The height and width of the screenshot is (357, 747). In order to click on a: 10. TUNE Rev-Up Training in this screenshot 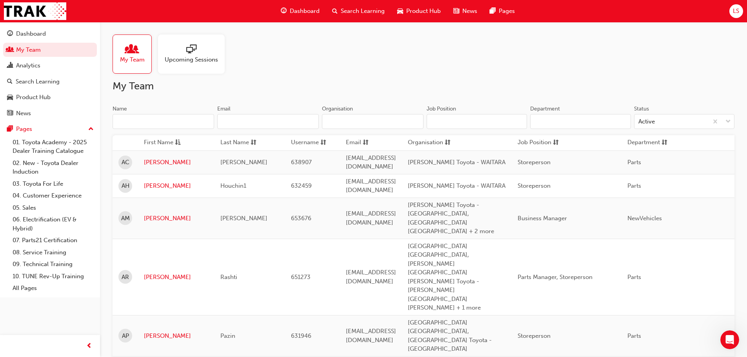, I will do `click(53, 277)`.